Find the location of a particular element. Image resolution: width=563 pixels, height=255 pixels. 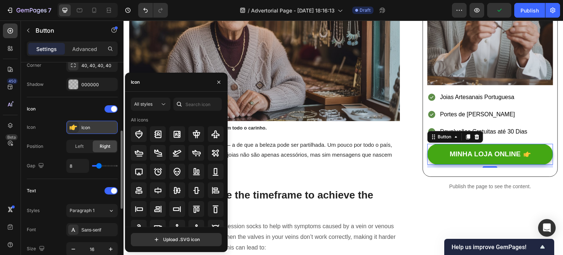

p: Your provider may recommend compression socks to help with symptoms caused by a vein or venous di... is located at coordinates (141, 216).